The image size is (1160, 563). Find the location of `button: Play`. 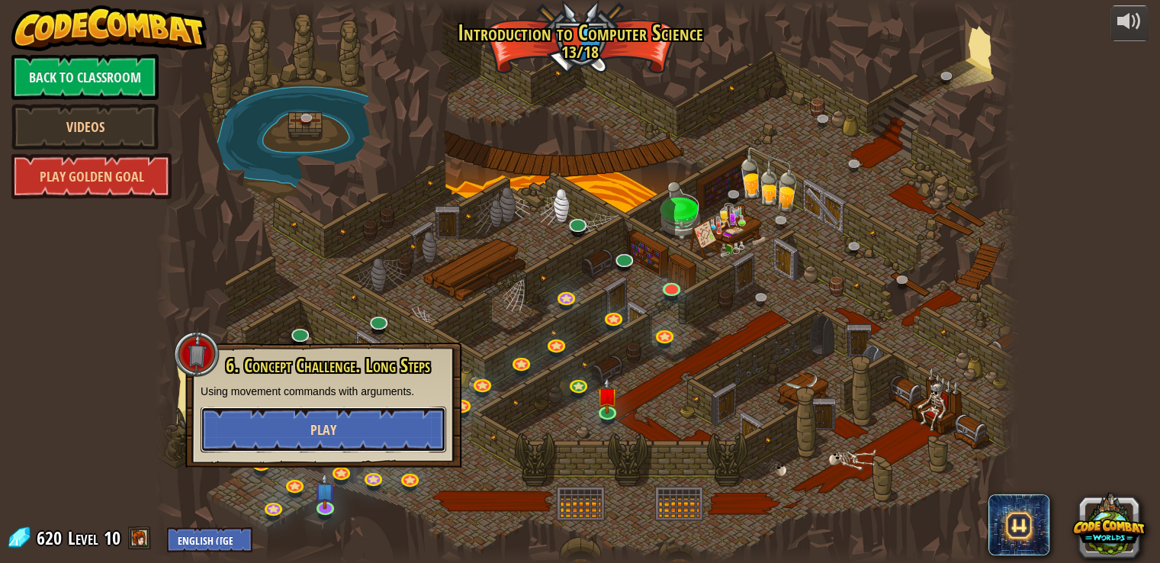

button: Play is located at coordinates (323, 429).